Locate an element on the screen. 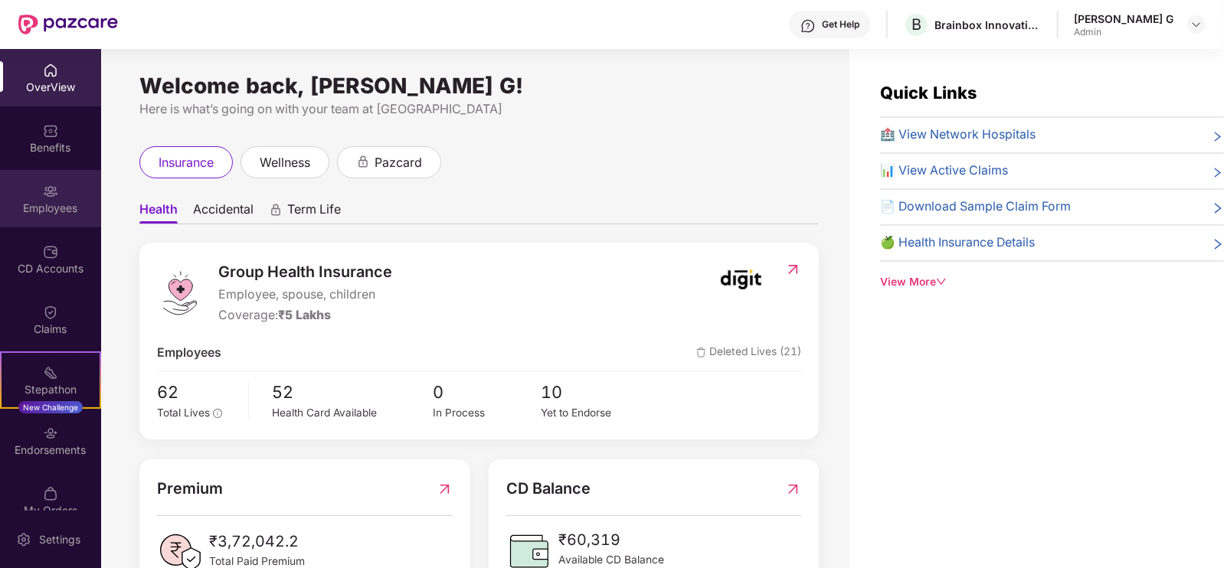 The image size is (1224, 568). div: Brainbox Innovation Services Private Limited is located at coordinates (988, 25).